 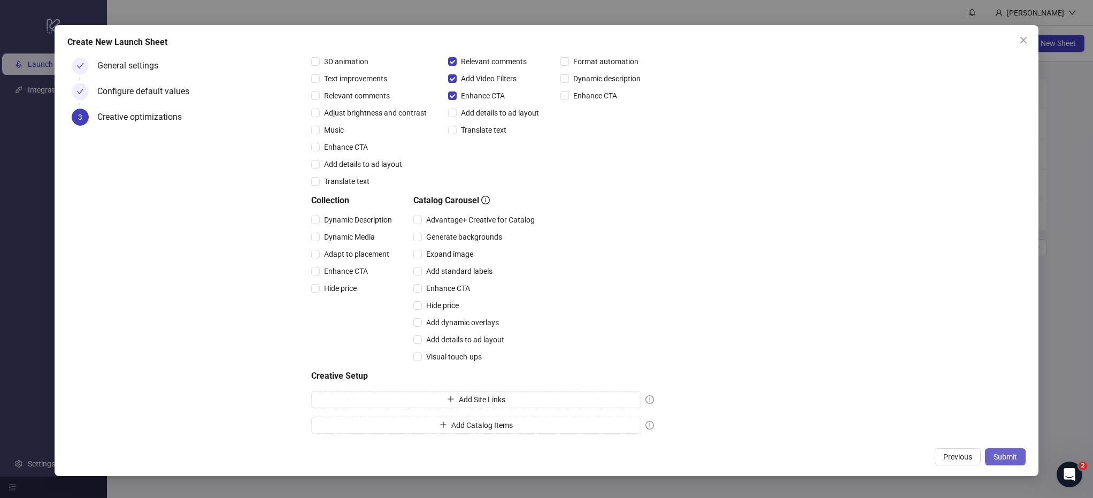 What do you see at coordinates (476, 201) in the screenshot?
I see `h5: Catalog Carousel` at bounding box center [476, 201].